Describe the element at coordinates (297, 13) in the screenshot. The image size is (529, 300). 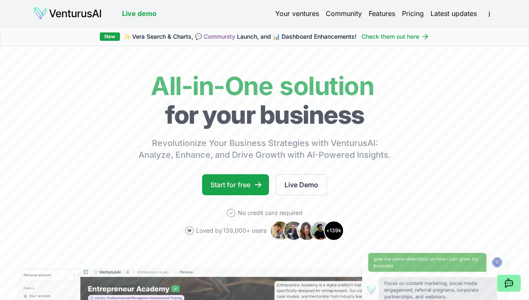
I see `a: Your ventures` at that location.